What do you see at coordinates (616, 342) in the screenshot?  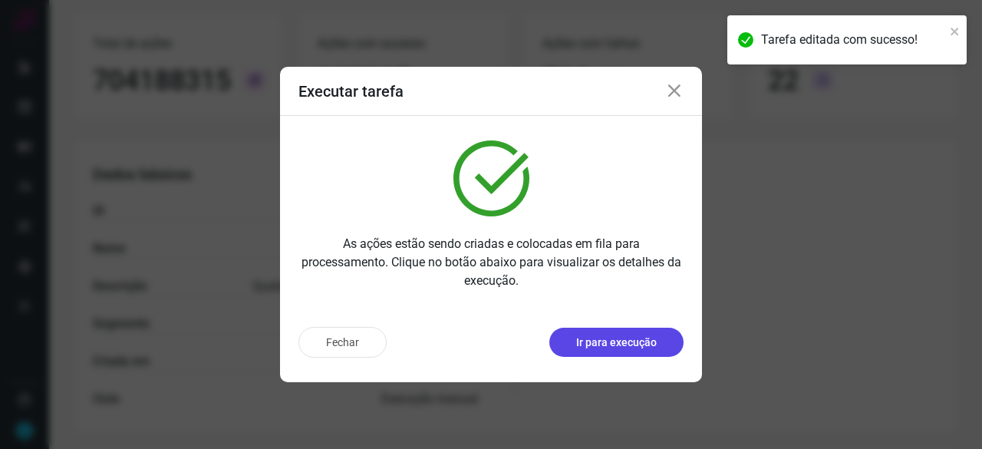 I see `button: Ir para execução` at bounding box center [616, 342].